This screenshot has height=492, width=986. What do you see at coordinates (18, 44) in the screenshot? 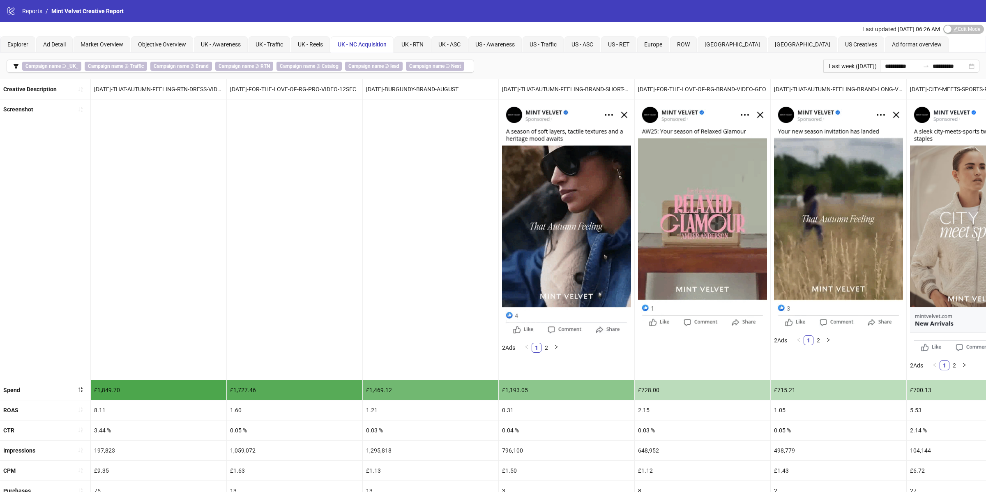
I see `span: Explorer` at bounding box center [18, 44].